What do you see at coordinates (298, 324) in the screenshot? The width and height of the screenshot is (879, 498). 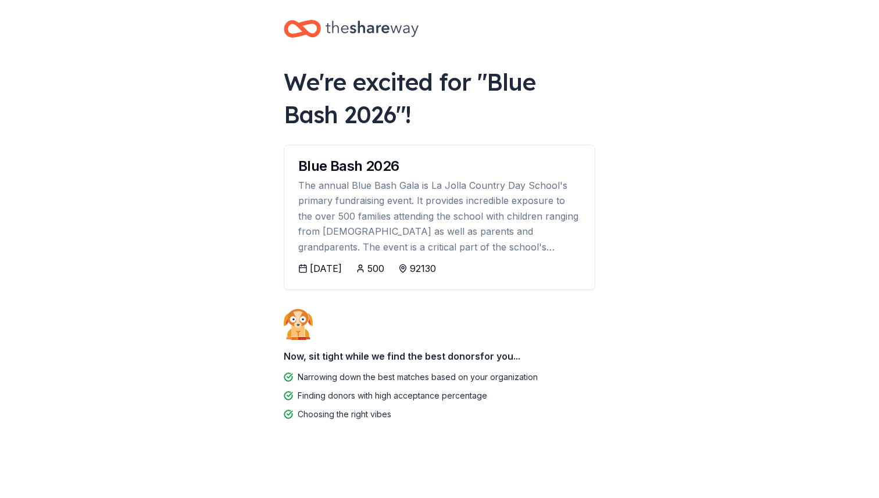 I see `img: Dog waiting patiently` at bounding box center [298, 324].